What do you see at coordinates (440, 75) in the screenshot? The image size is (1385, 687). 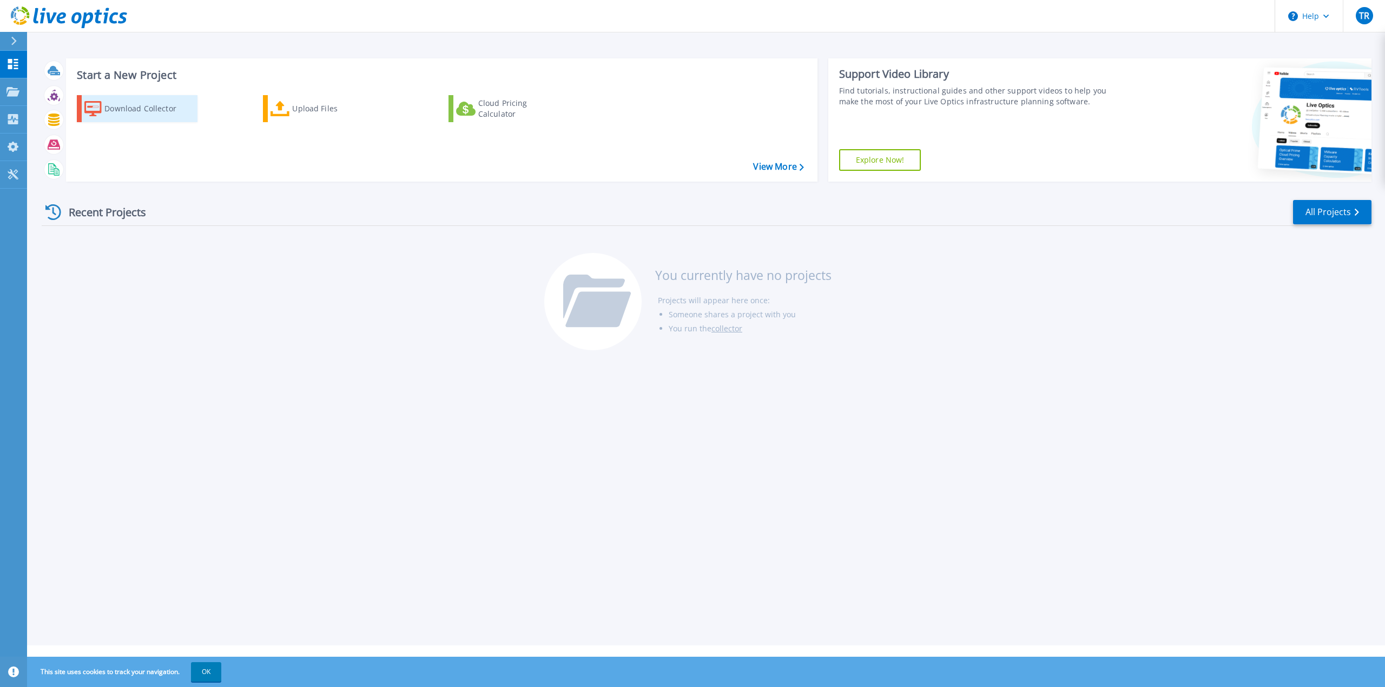 I see `h3: Start a New Project` at bounding box center [440, 75].